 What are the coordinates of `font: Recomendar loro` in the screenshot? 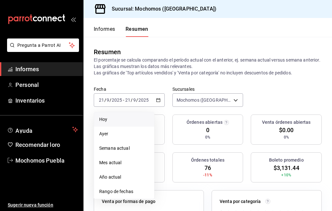 It's located at (38, 145).